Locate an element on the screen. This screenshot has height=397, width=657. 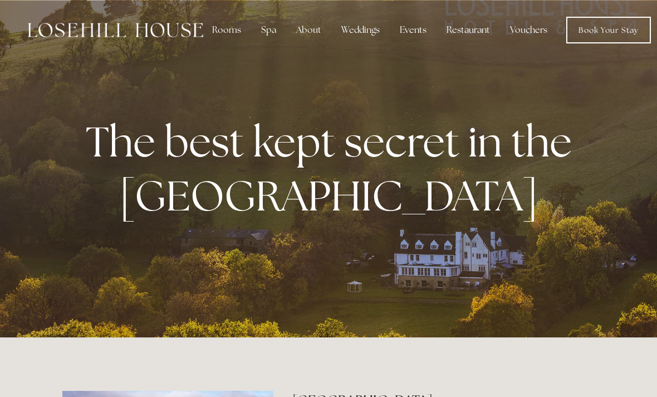
div: Events is located at coordinates (413, 30).